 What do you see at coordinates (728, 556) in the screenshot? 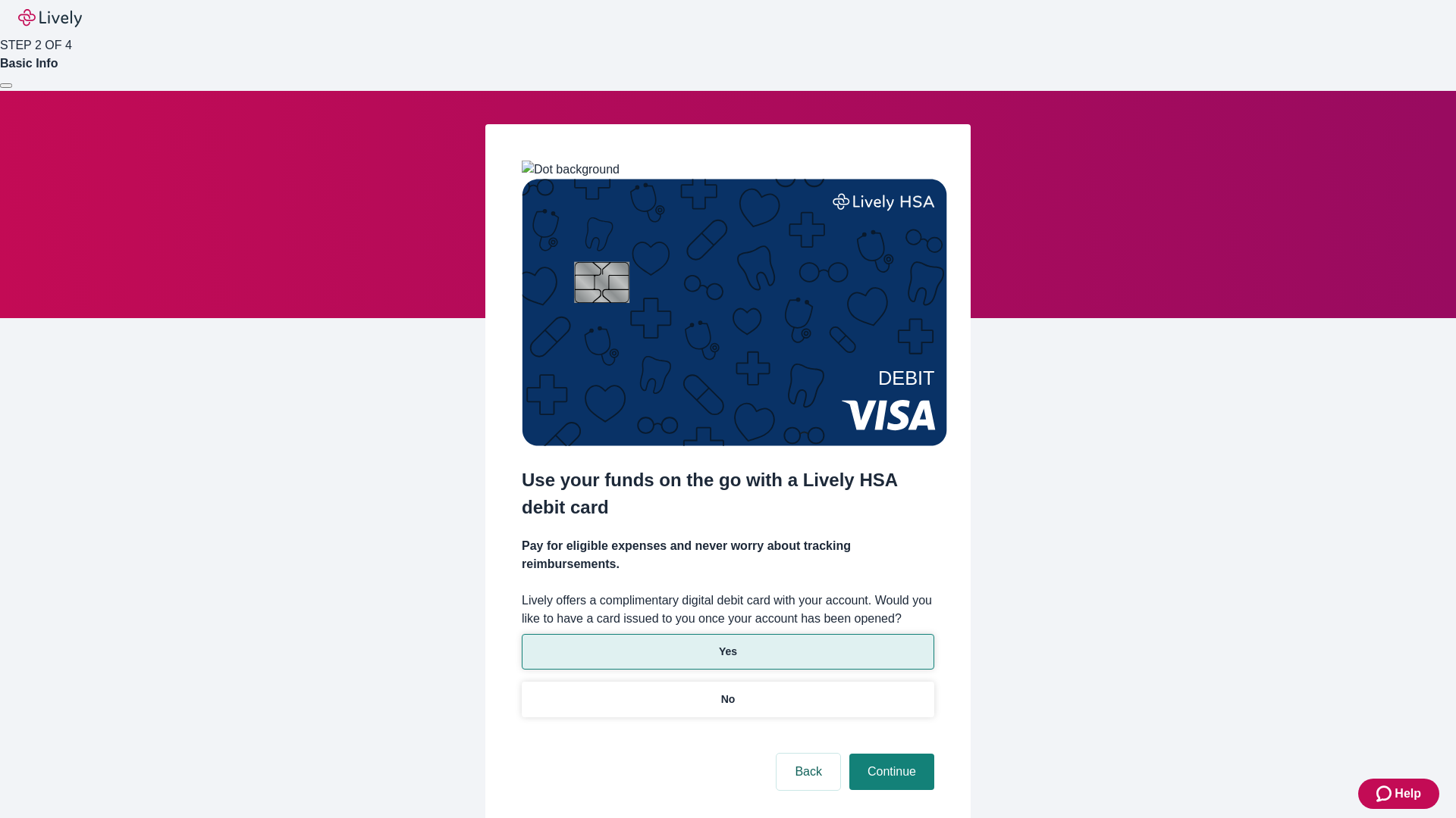
I see `h4: Pay for eligible expenses and never worry about tracking reimbursements.` at bounding box center [728, 556].